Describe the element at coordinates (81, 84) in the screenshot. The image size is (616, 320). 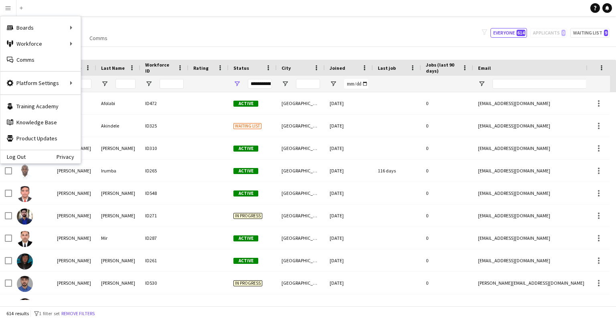
I see `input: First Name Filter Input` at that location.